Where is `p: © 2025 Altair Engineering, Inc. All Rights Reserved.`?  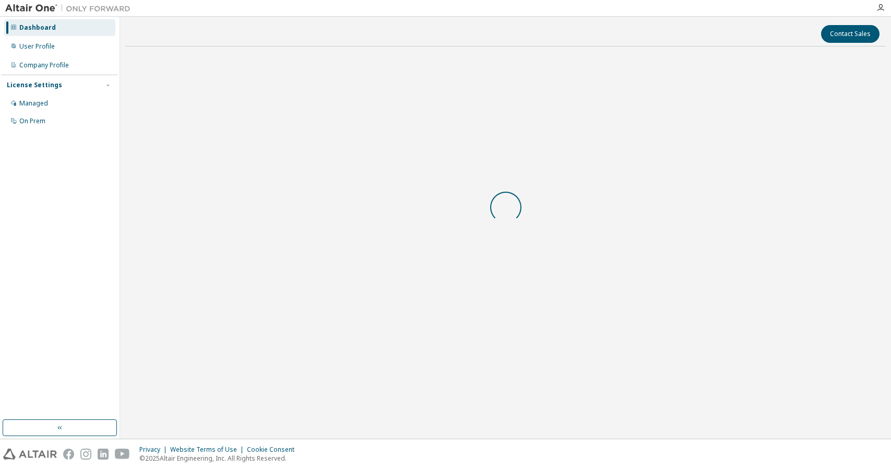 p: © 2025 Altair Engineering, Inc. All Rights Reserved. is located at coordinates (220, 458).